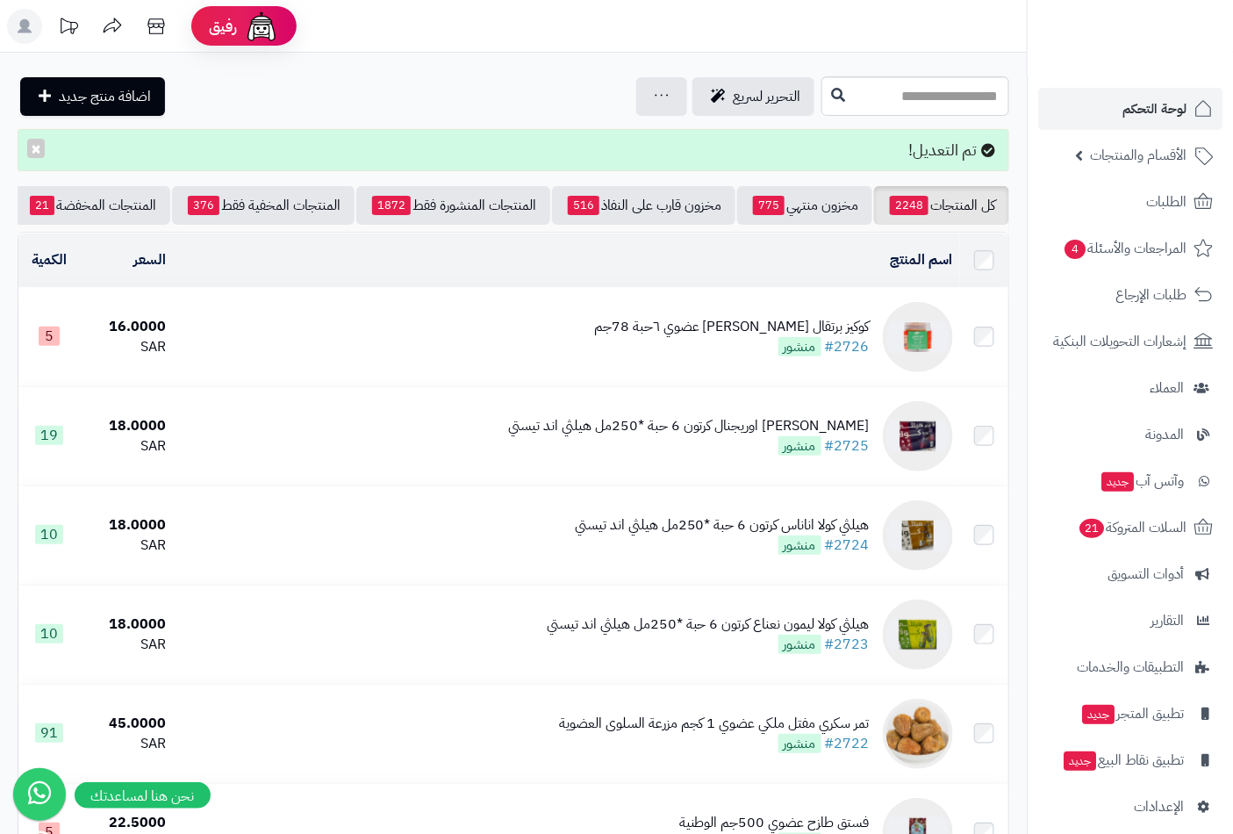 This screenshot has width=1233, height=834. What do you see at coordinates (1120, 341) in the screenshot?
I see `span: إشعارات التحويلات البنكية` at bounding box center [1120, 341].